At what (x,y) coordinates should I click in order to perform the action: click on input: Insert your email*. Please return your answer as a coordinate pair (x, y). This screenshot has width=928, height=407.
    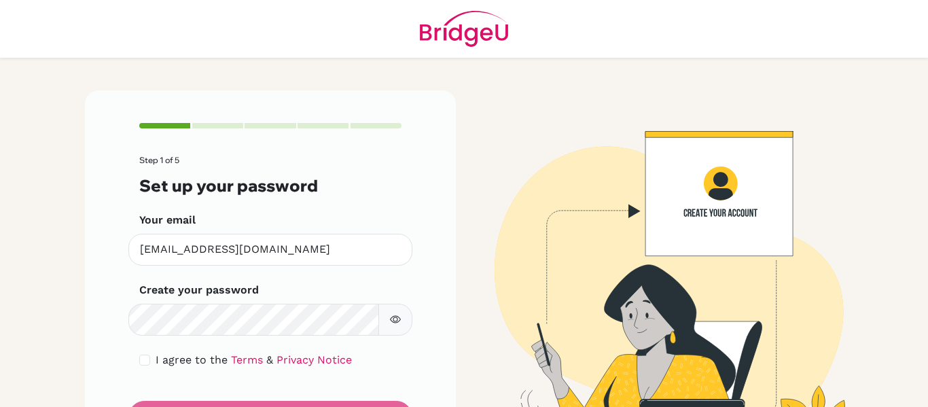
    Looking at the image, I should click on (270, 249).